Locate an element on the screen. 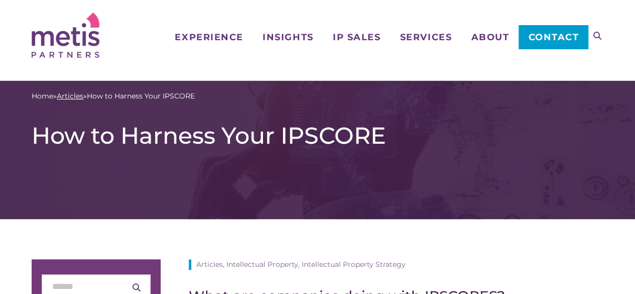  h1: How to Harness Your IPSCORE is located at coordinates (317, 136).